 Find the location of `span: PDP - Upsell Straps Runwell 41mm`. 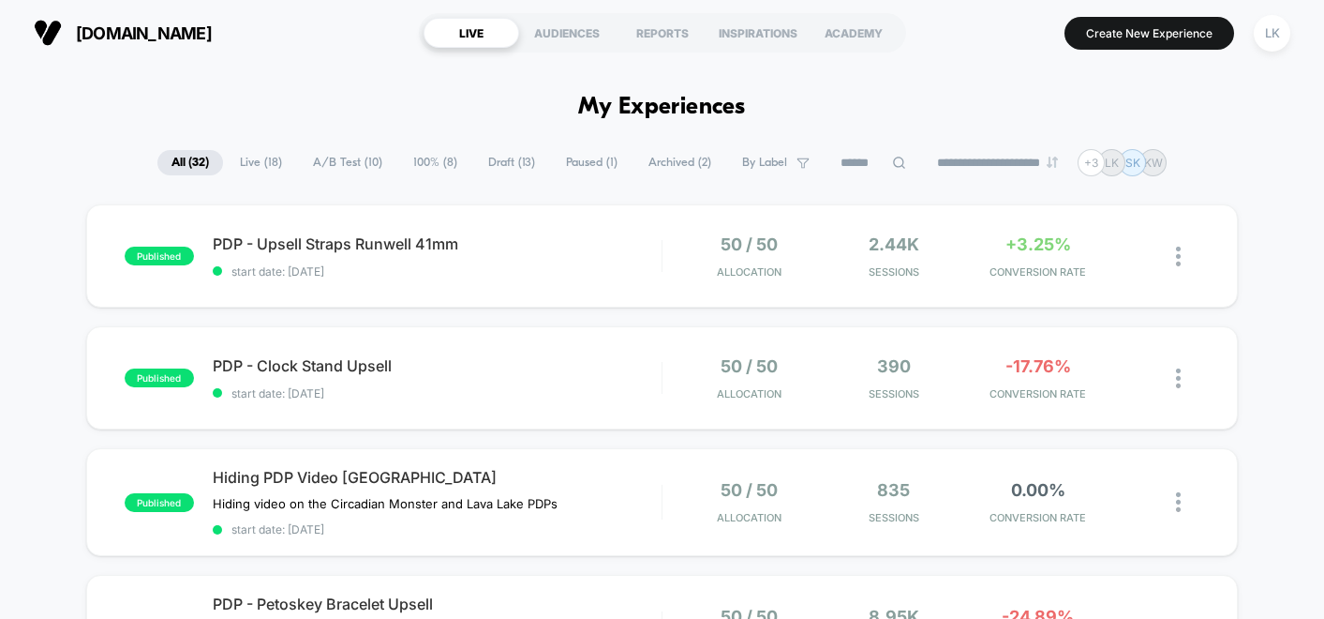

span: PDP - Upsell Straps Runwell 41mm is located at coordinates (437, 244).